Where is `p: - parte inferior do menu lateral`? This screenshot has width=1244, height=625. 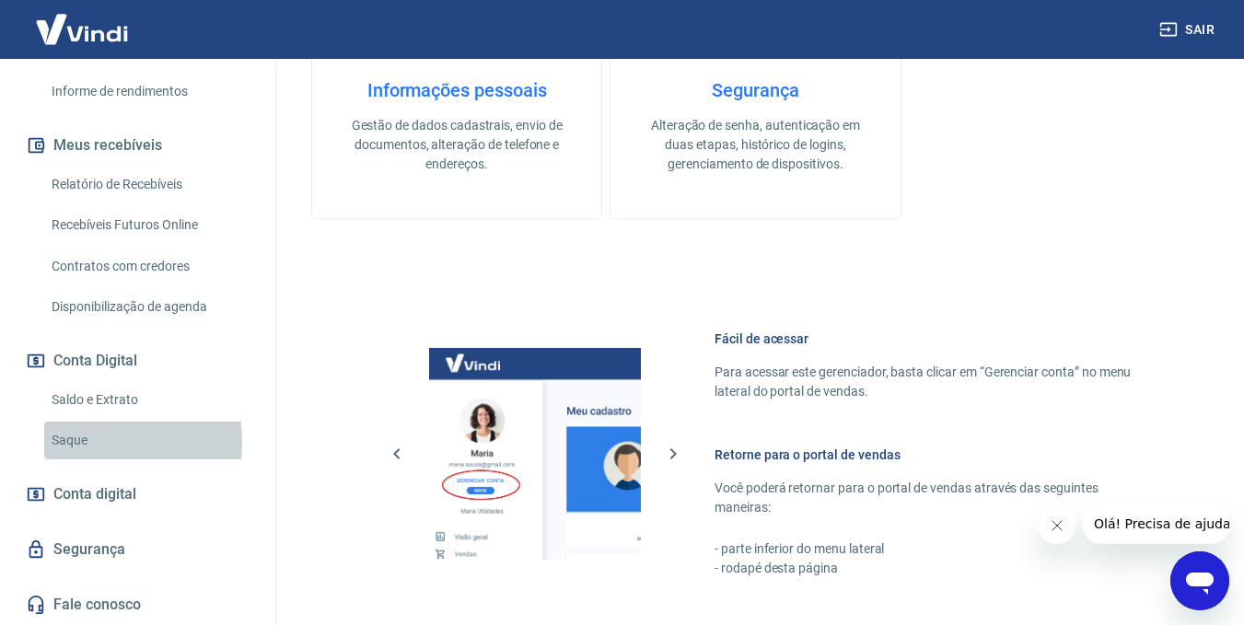
p: - parte inferior do menu lateral is located at coordinates (934, 549).